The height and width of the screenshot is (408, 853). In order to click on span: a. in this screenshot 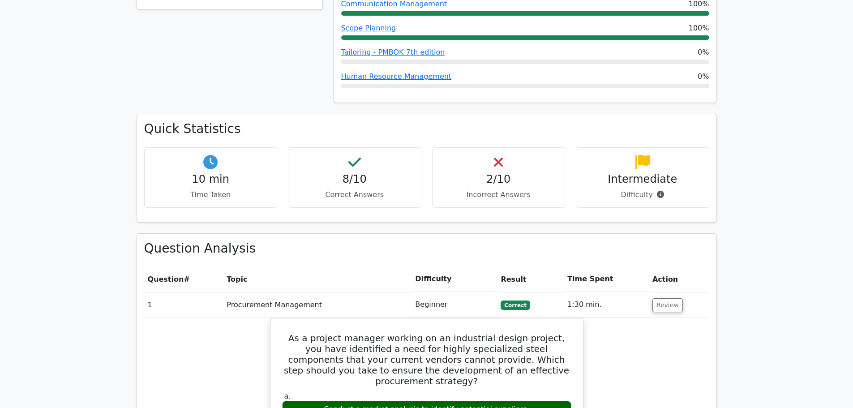, I will do `click(287, 396)`.